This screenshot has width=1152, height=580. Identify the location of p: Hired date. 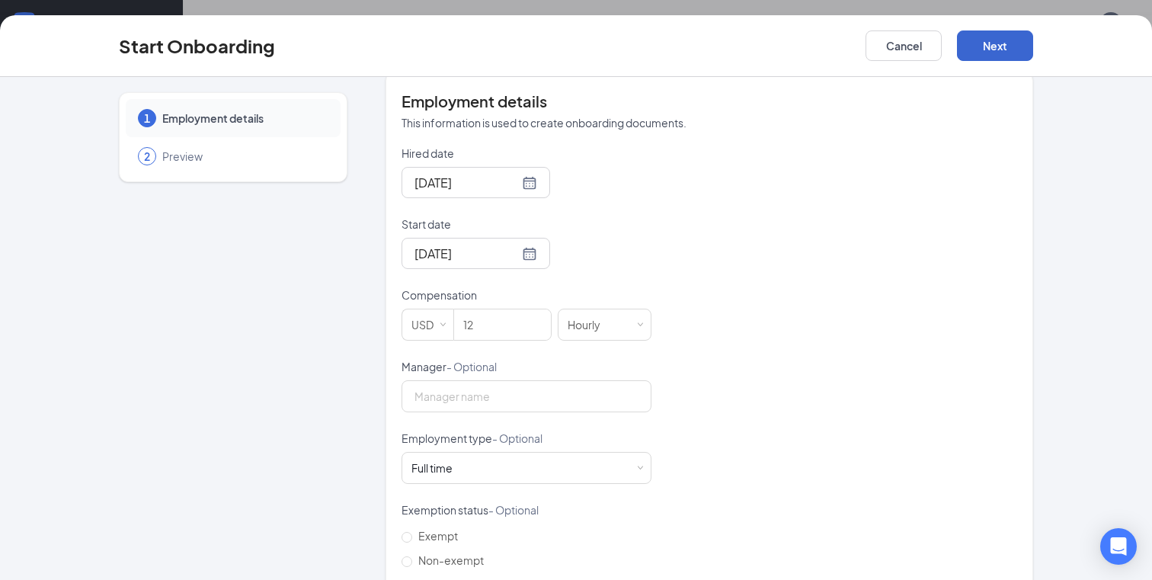
(527, 153).